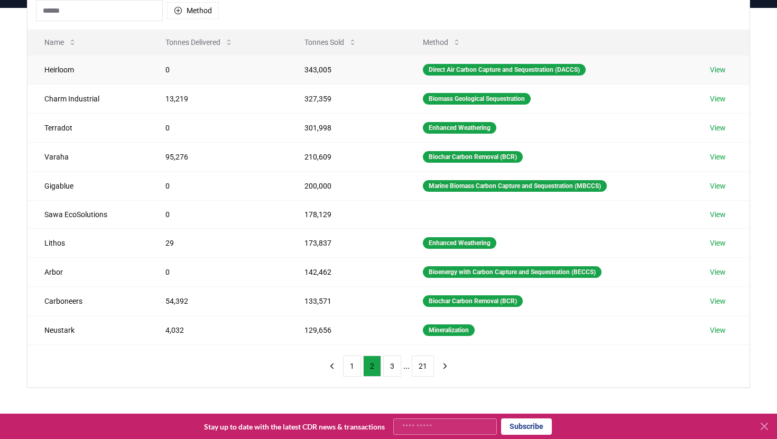 This screenshot has width=777, height=439. Describe the element at coordinates (60, 42) in the screenshot. I see `button: Name` at that location.